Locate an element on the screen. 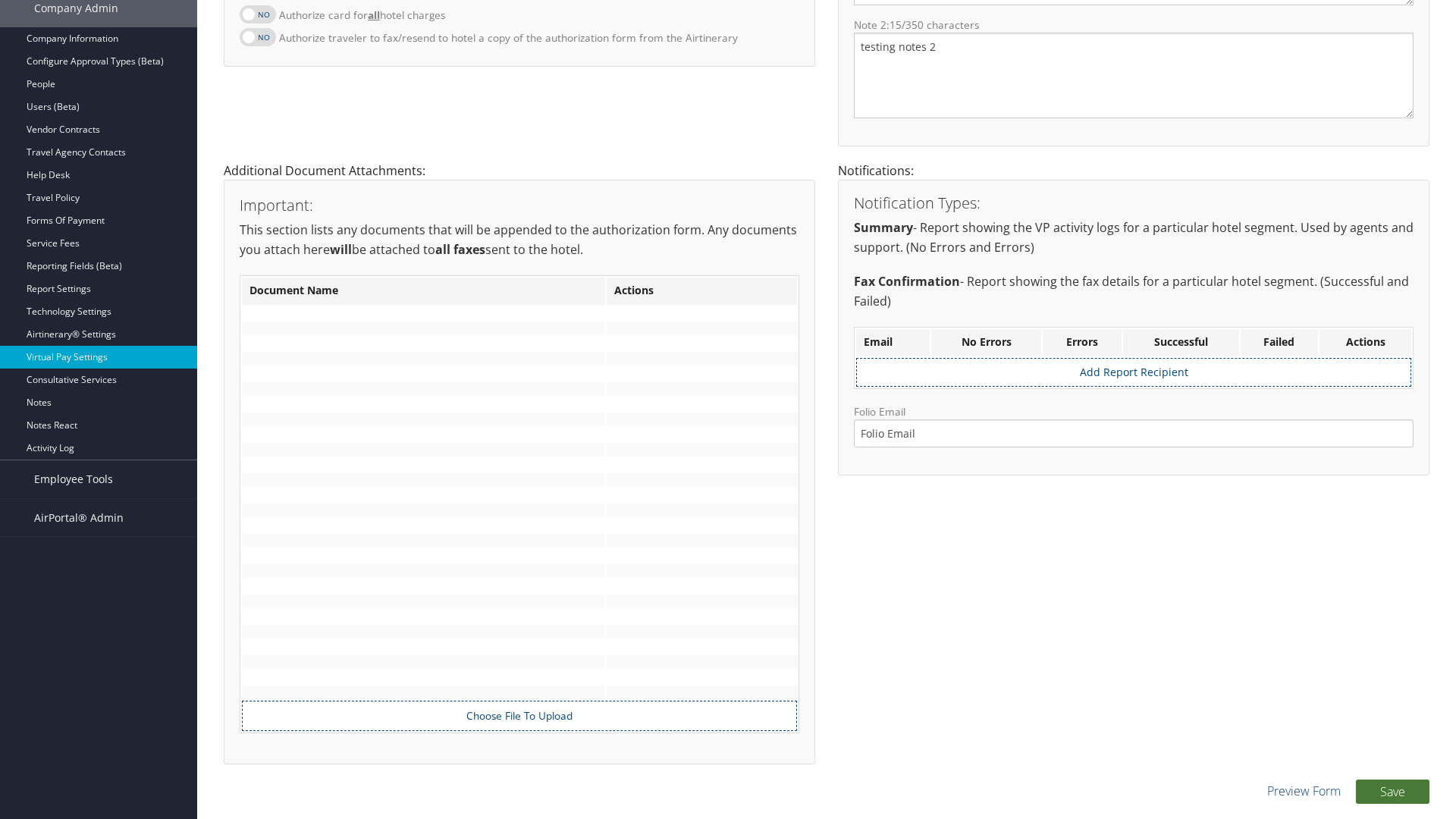 The height and width of the screenshot is (819, 1456). textarea: testing notes 2 is located at coordinates (1134, 75).